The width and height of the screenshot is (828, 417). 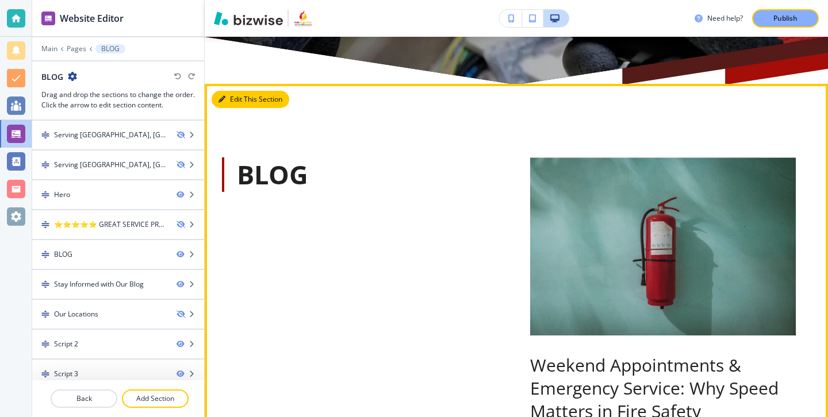 What do you see at coordinates (155, 399) in the screenshot?
I see `button: Add Section` at bounding box center [155, 399].